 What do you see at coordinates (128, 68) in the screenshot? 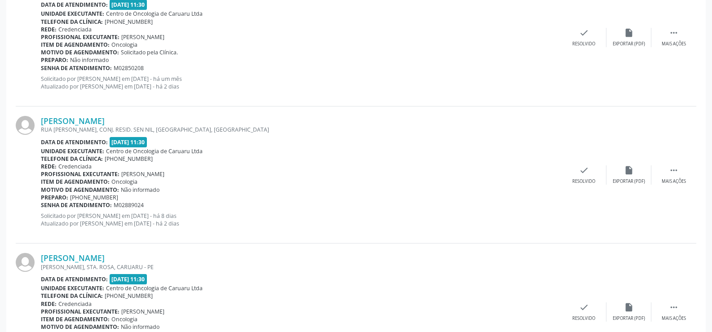
I see `span: M02850208` at bounding box center [128, 68].